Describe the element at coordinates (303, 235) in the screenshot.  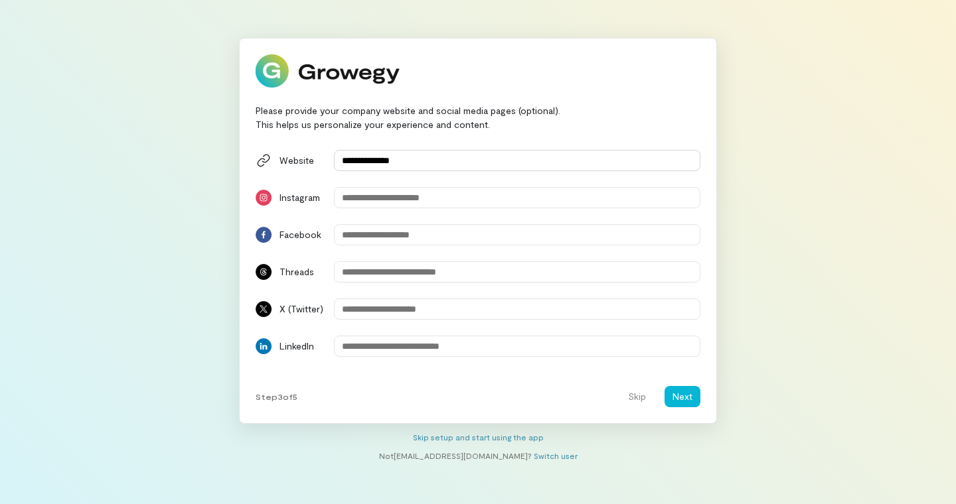
I see `div: Facebook` at that location.